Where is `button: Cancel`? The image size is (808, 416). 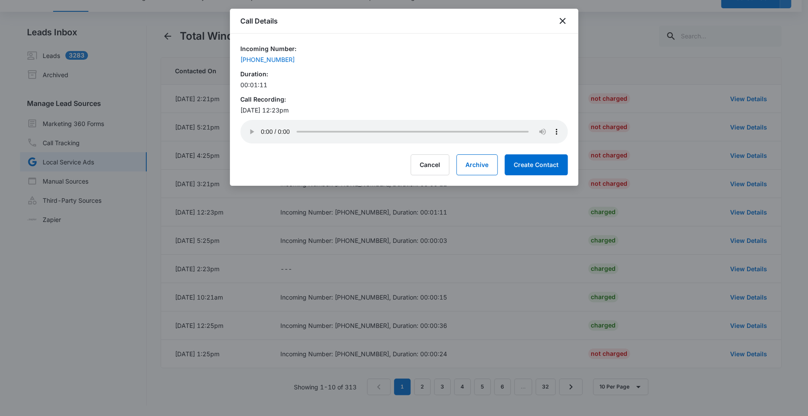 button: Cancel is located at coordinates (430, 165).